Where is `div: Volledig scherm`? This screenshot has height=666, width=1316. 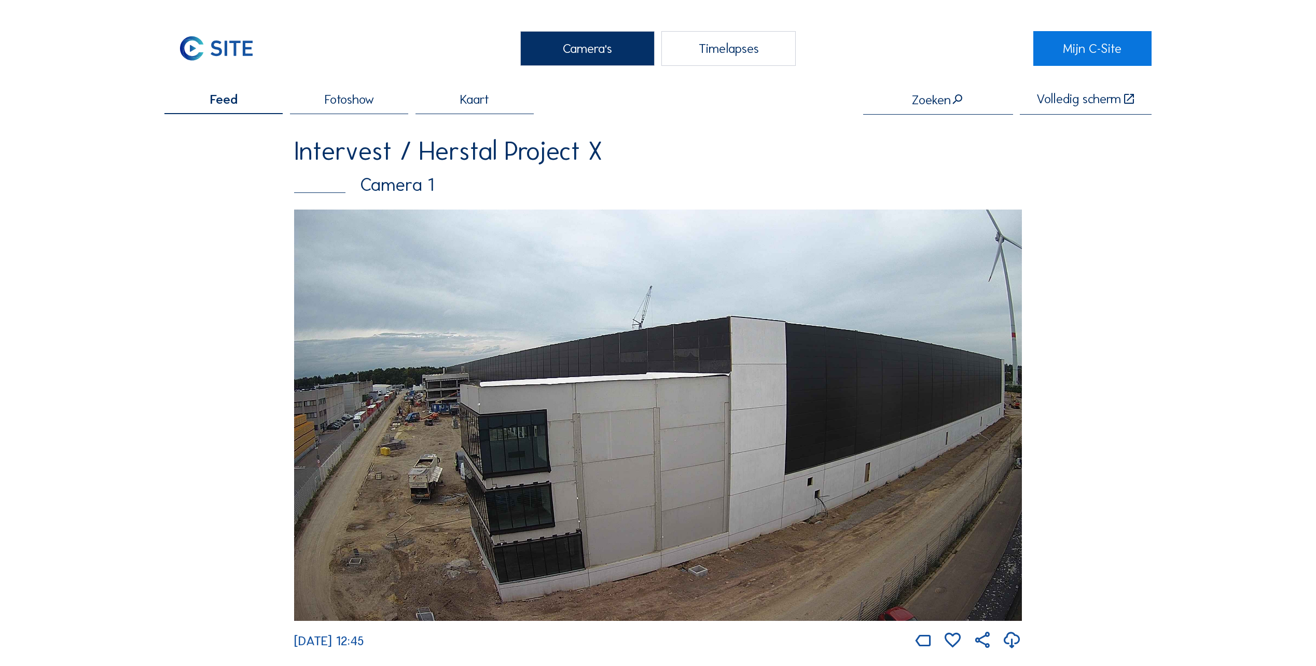 div: Volledig scherm is located at coordinates (1078, 99).